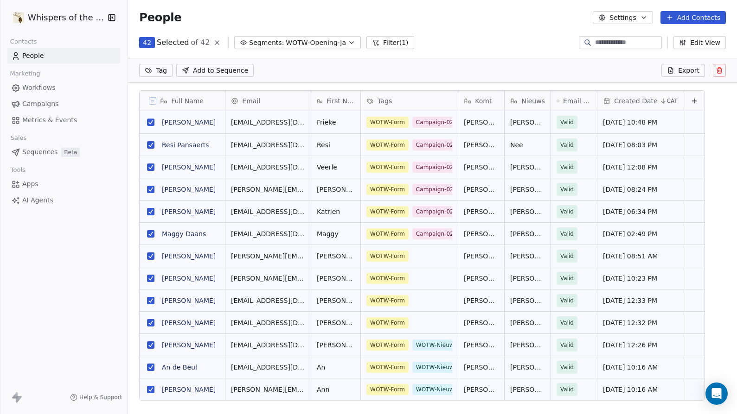  What do you see at coordinates (336, 390) in the screenshot?
I see `span: Ann` at bounding box center [336, 390].